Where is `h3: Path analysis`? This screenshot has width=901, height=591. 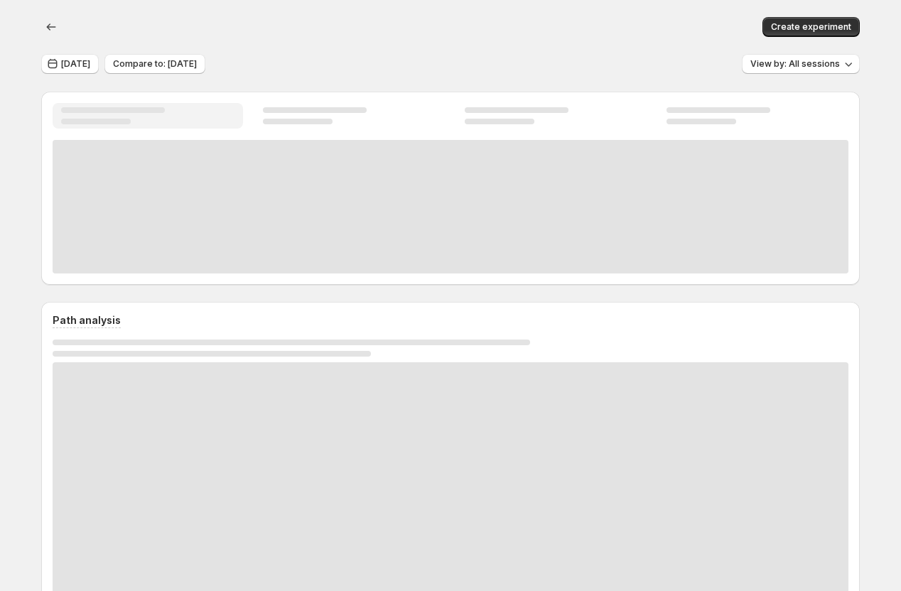
h3: Path analysis is located at coordinates (87, 321).